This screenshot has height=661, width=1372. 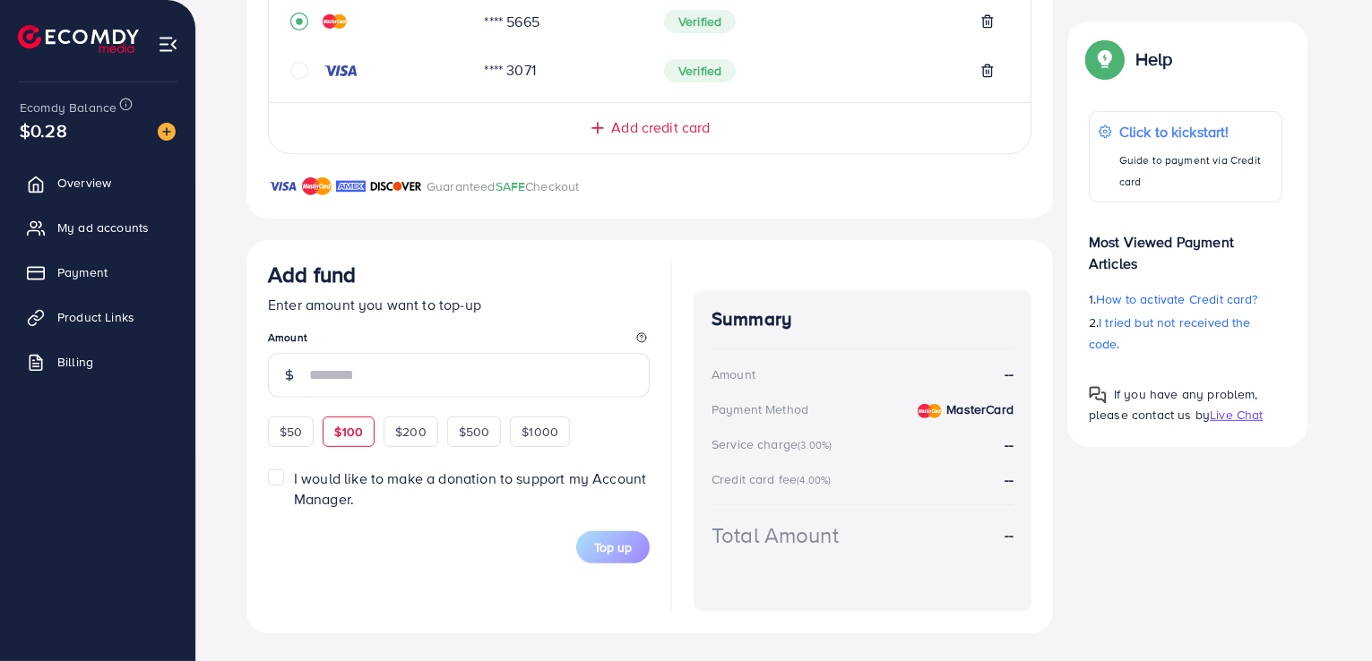 I want to click on span: How to activate Credit card?, so click(x=1177, y=299).